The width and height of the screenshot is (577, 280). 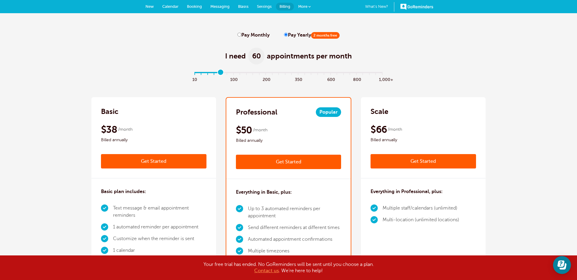 I want to click on input: Pay Monthly, so click(x=239, y=35).